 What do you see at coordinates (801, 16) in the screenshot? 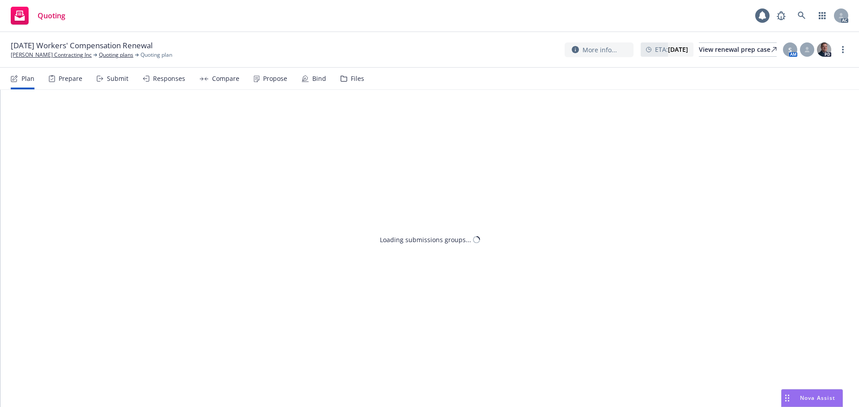
I see `a: Search` at bounding box center [801, 16].